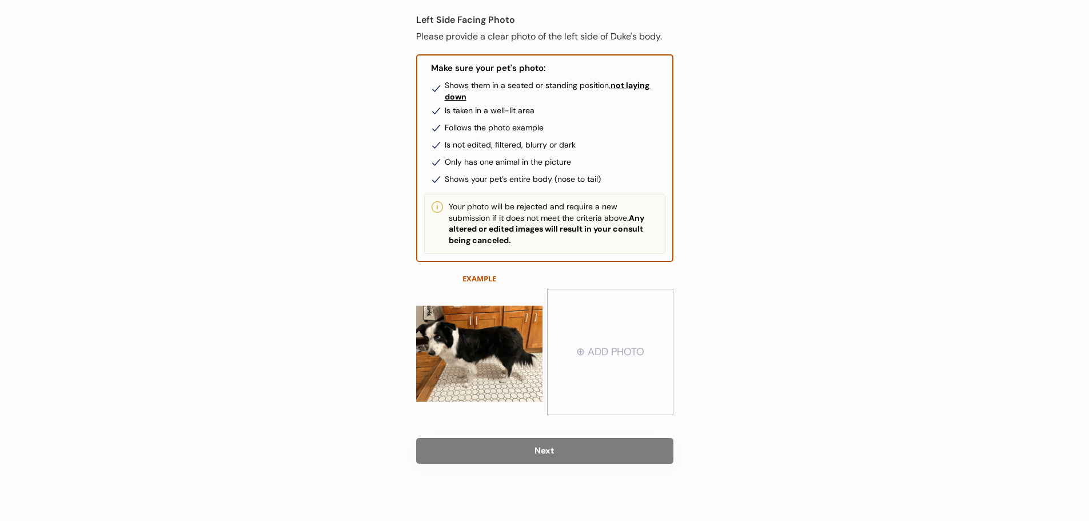  What do you see at coordinates (547, 229) in the screenshot?
I see `strong: Any altered or edited images will result in your consult being canceled.` at bounding box center [547, 229].